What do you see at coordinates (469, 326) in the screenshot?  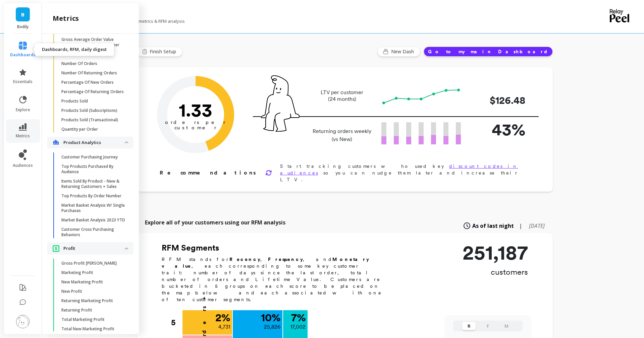 I see `button: R` at bounding box center [469, 326].